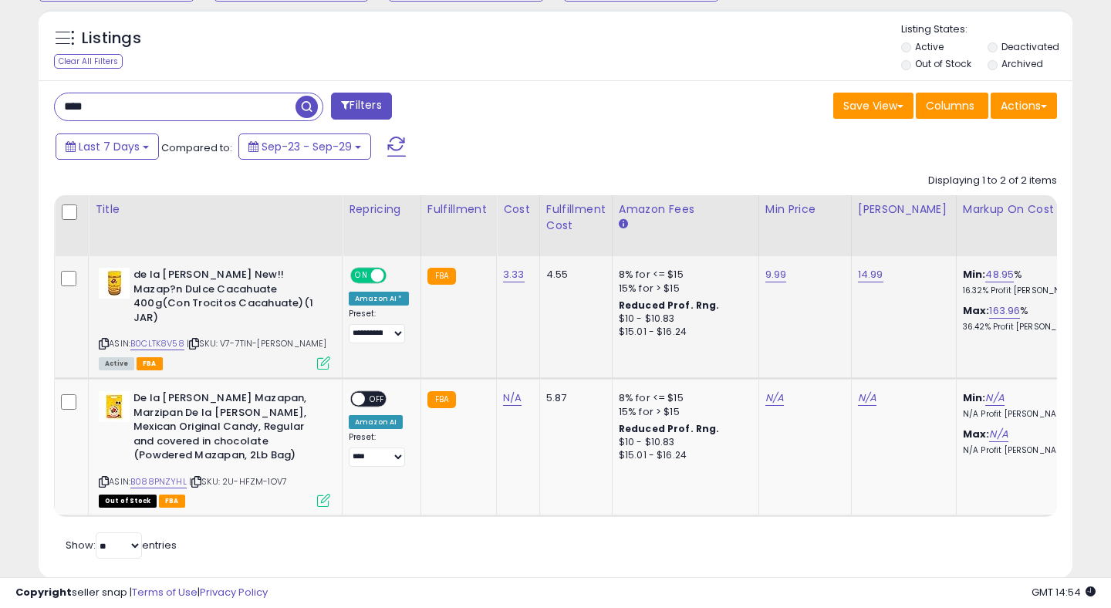  I want to click on img: 410edRyrxUL._SL40_.jpg, so click(114, 407).